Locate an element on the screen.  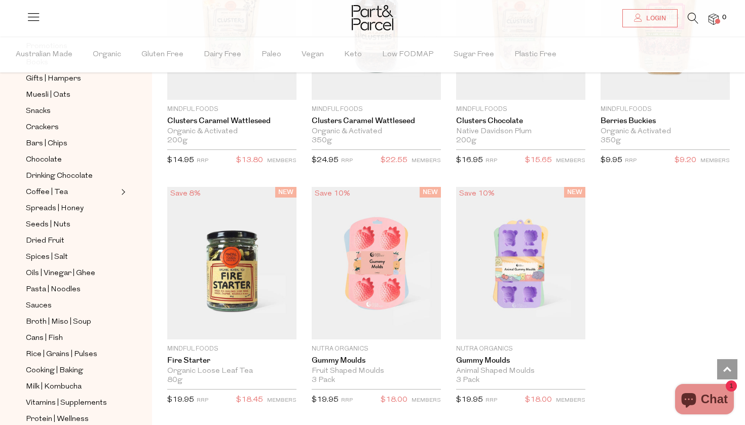
div: Save 8% is located at coordinates (186, 194).